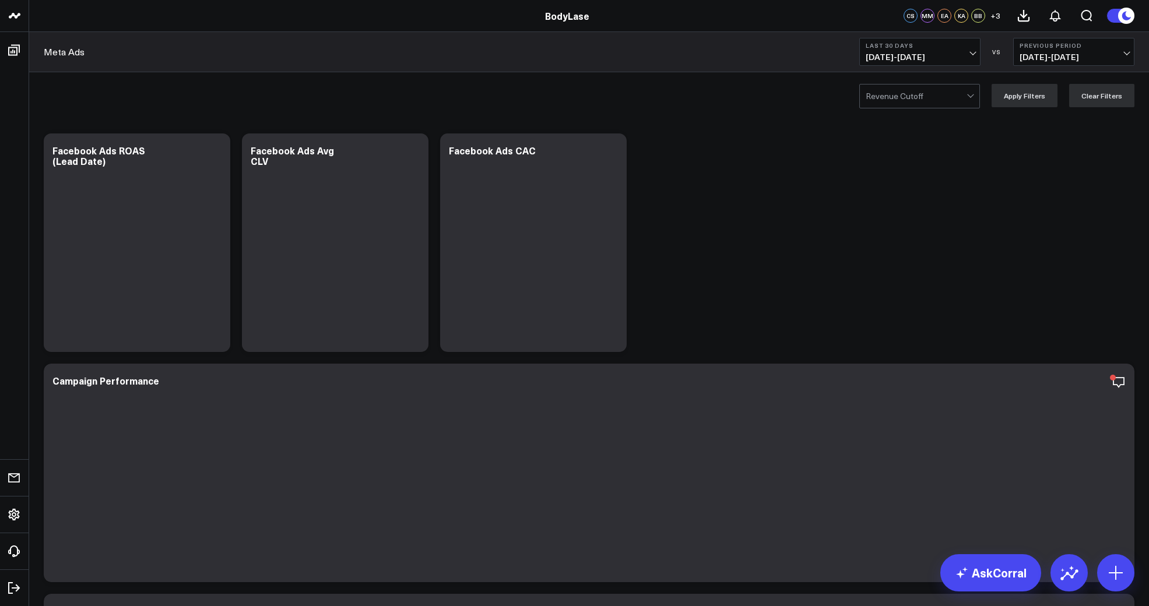  I want to click on div: Facebook Ads Avg CLV, so click(292, 156).